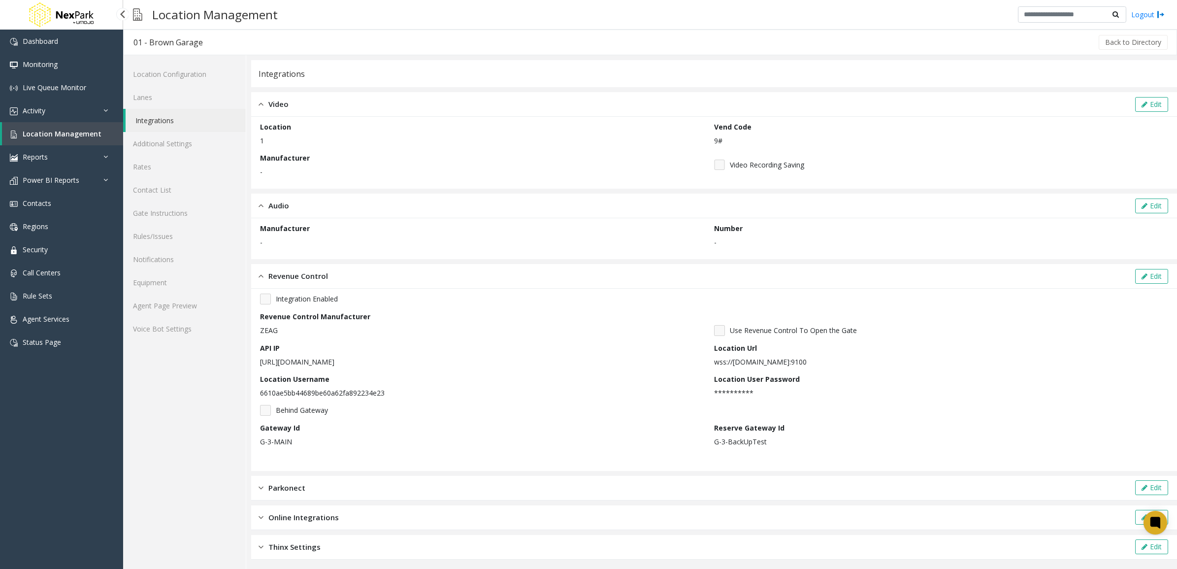  What do you see at coordinates (1161, 14) in the screenshot?
I see `img: logout` at bounding box center [1161, 14].